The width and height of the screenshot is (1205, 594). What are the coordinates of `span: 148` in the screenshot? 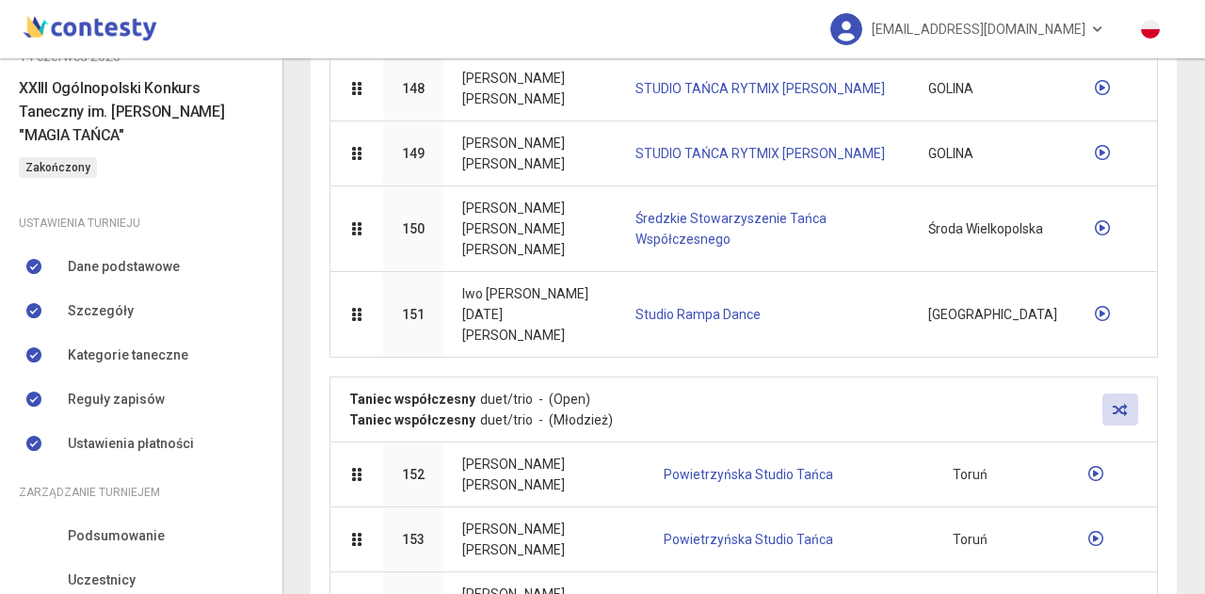 It's located at (413, 88).